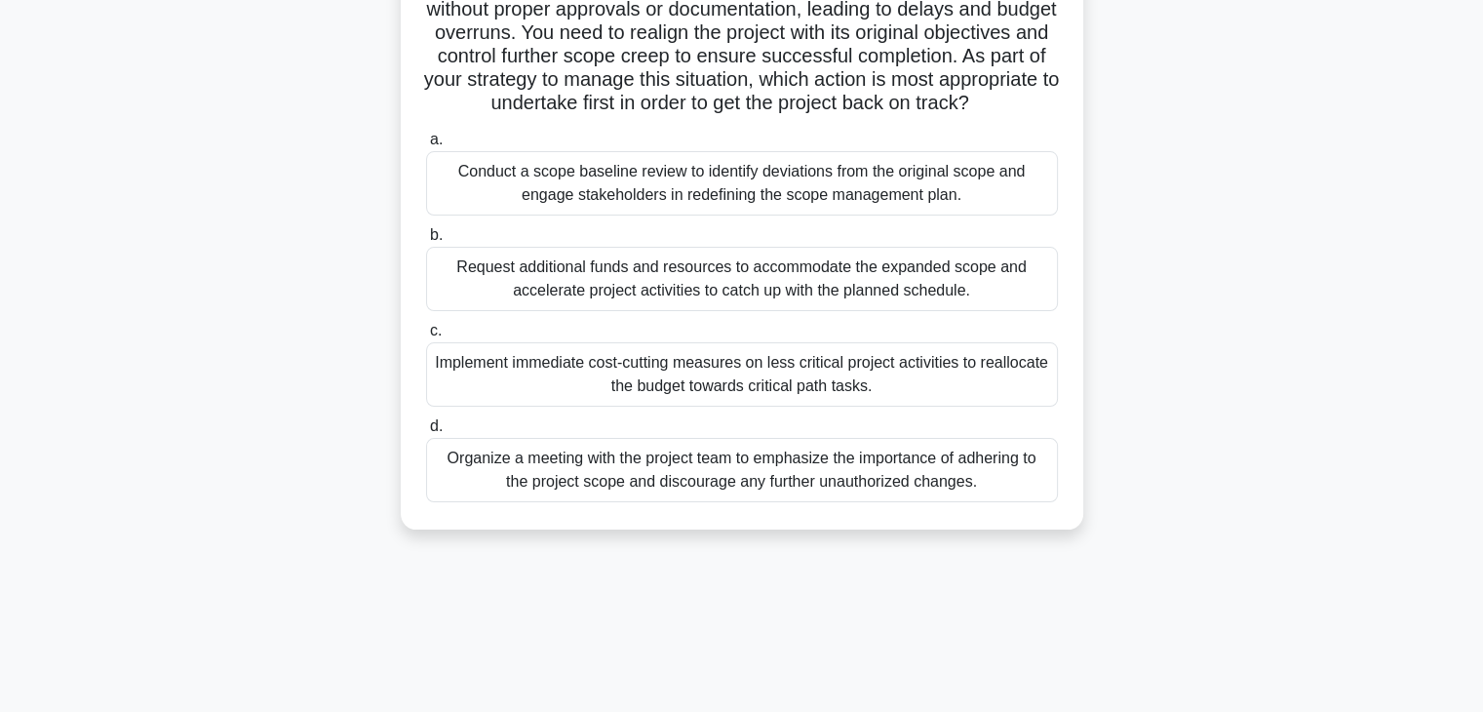 Image resolution: width=1483 pixels, height=712 pixels. What do you see at coordinates (742, 279) in the screenshot?
I see `div: Request additional funds and resources to accommodate the expanded scope and accelerate project a...` at bounding box center [742, 279].